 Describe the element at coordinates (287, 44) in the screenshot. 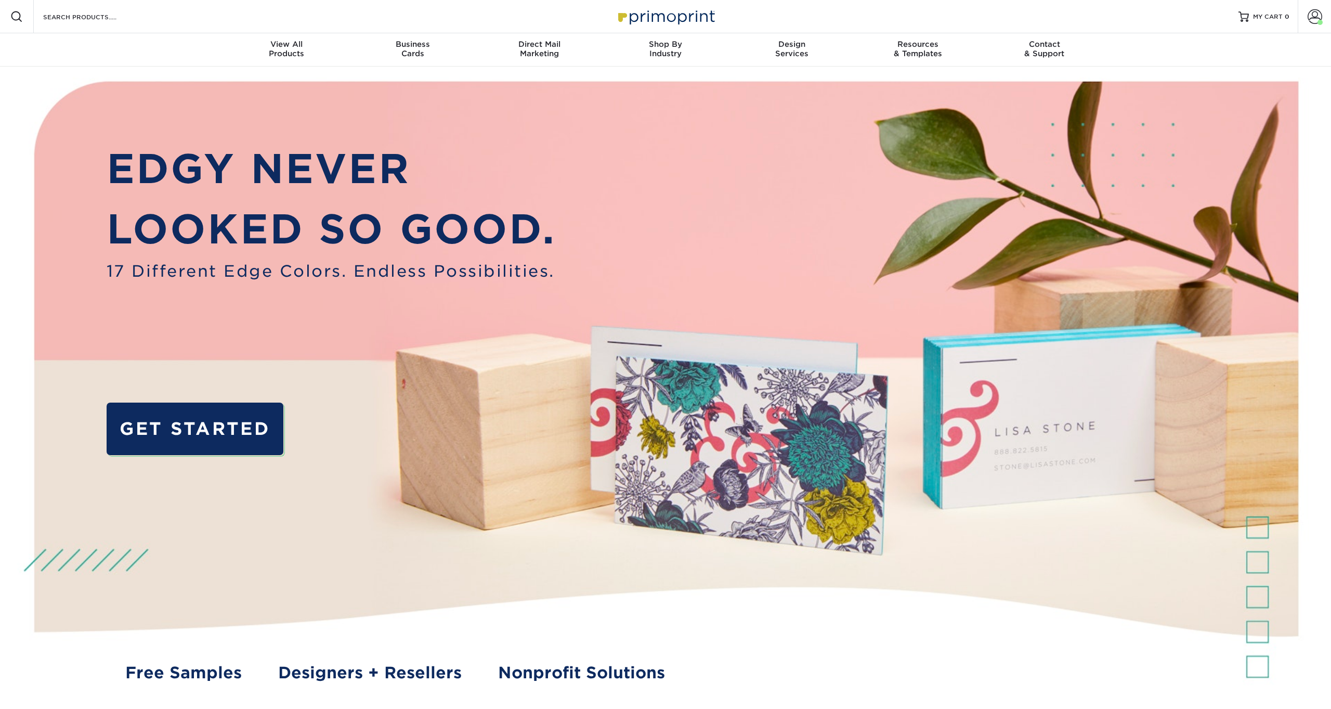

I see `span: View All` at that location.